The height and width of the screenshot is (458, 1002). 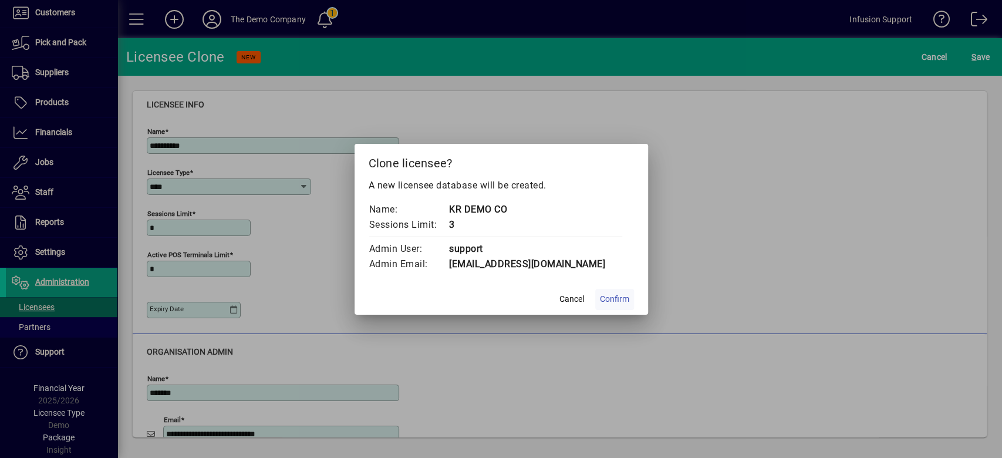 I want to click on span: Cancel, so click(x=572, y=299).